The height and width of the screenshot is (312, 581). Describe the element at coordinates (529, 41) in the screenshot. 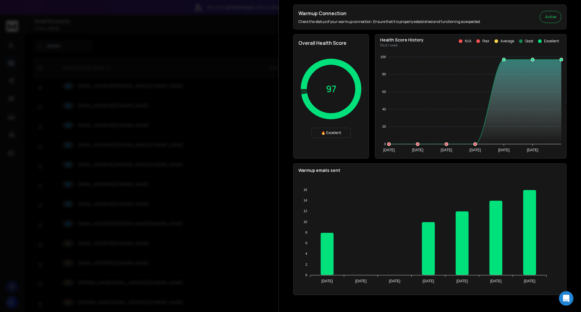

I see `p: Good` at that location.